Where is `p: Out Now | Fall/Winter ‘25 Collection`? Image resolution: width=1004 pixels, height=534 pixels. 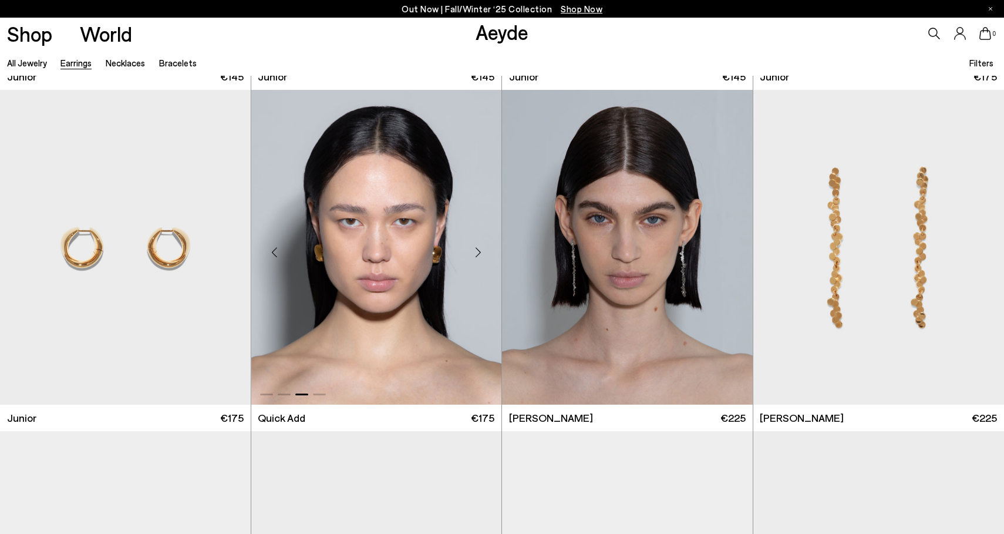 p: Out Now | Fall/Winter ‘25 Collection is located at coordinates (502, 9).